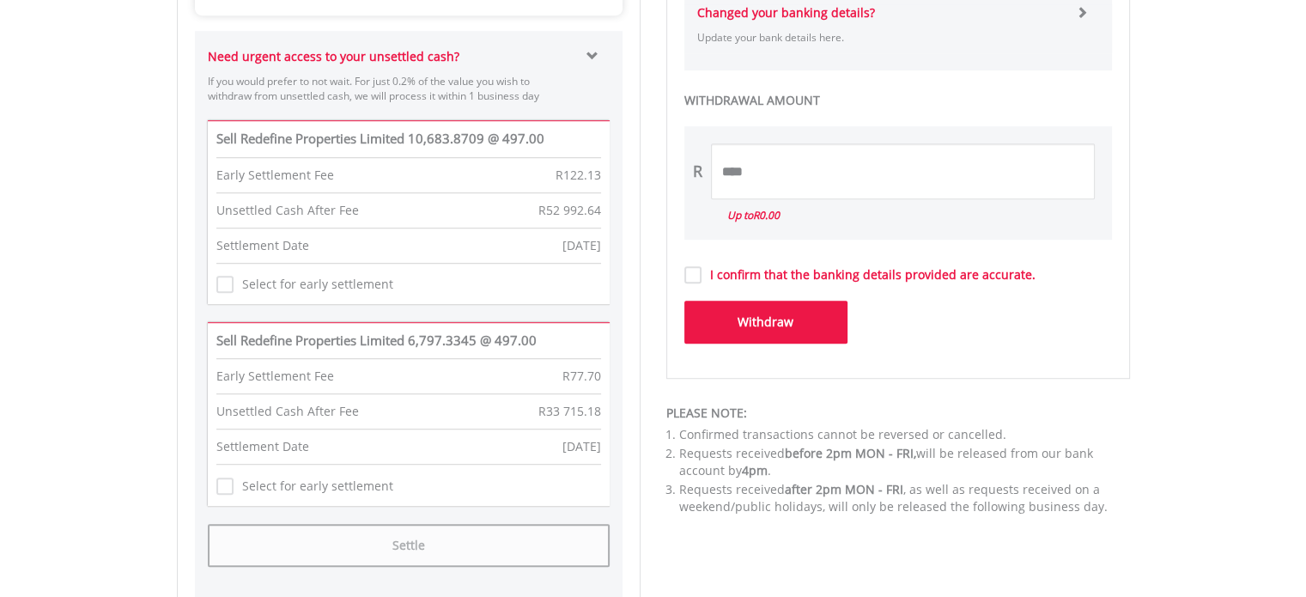  Describe the element at coordinates (333, 56) in the screenshot. I see `strong: Need urgent access to your unsettled cash?` at that location.